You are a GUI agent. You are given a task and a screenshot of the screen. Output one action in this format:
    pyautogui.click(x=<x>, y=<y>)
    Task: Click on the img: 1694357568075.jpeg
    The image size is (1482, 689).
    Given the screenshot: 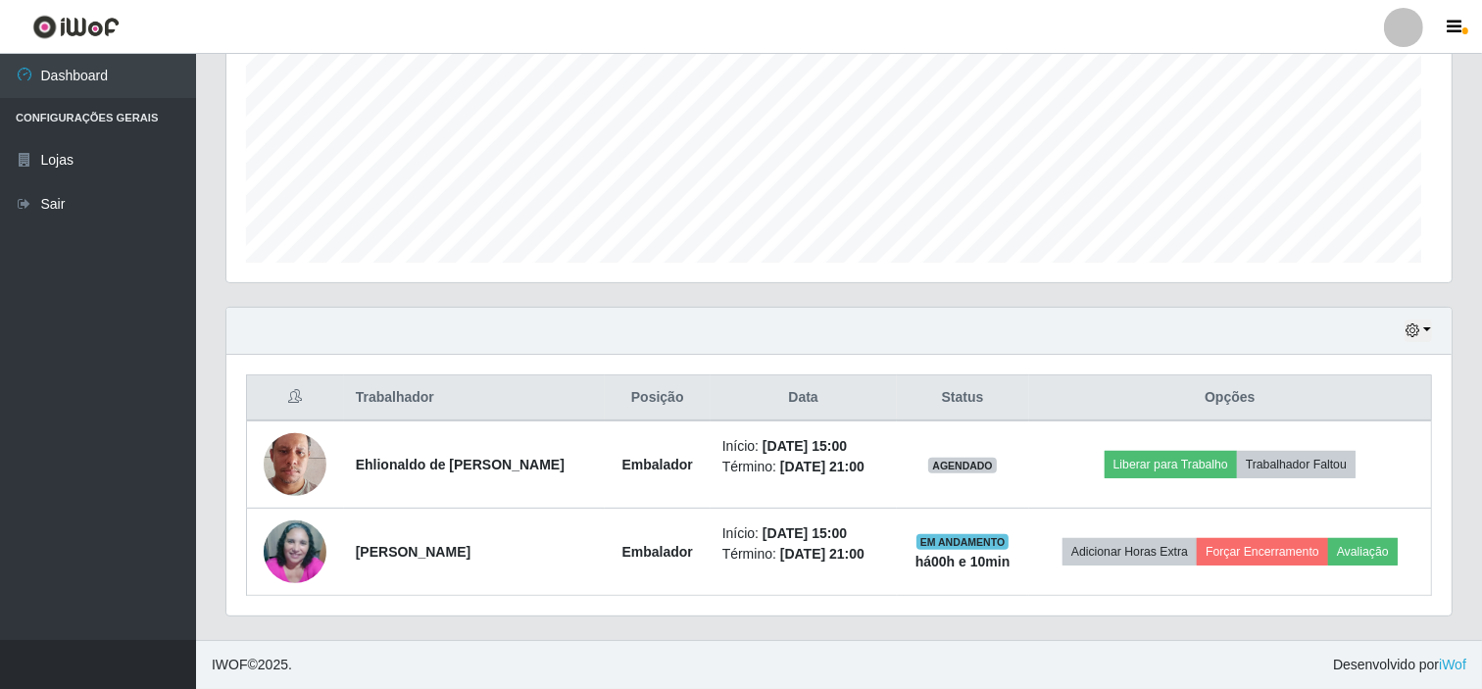 What is the action you would take?
    pyautogui.click(x=295, y=552)
    